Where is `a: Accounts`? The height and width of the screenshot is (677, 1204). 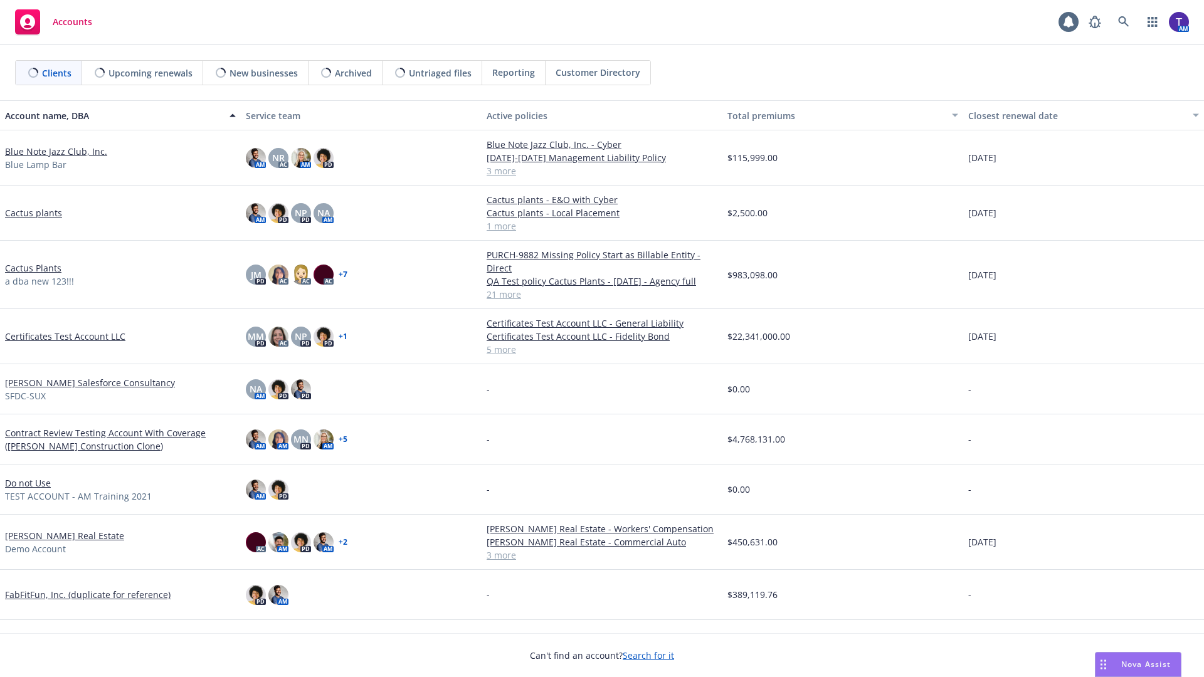
a: Accounts is located at coordinates (53, 22).